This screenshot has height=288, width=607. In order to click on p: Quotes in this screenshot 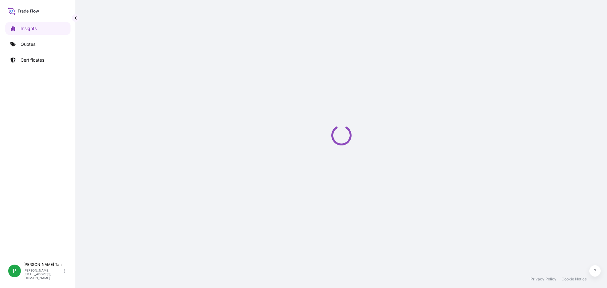, I will do `click(28, 44)`.